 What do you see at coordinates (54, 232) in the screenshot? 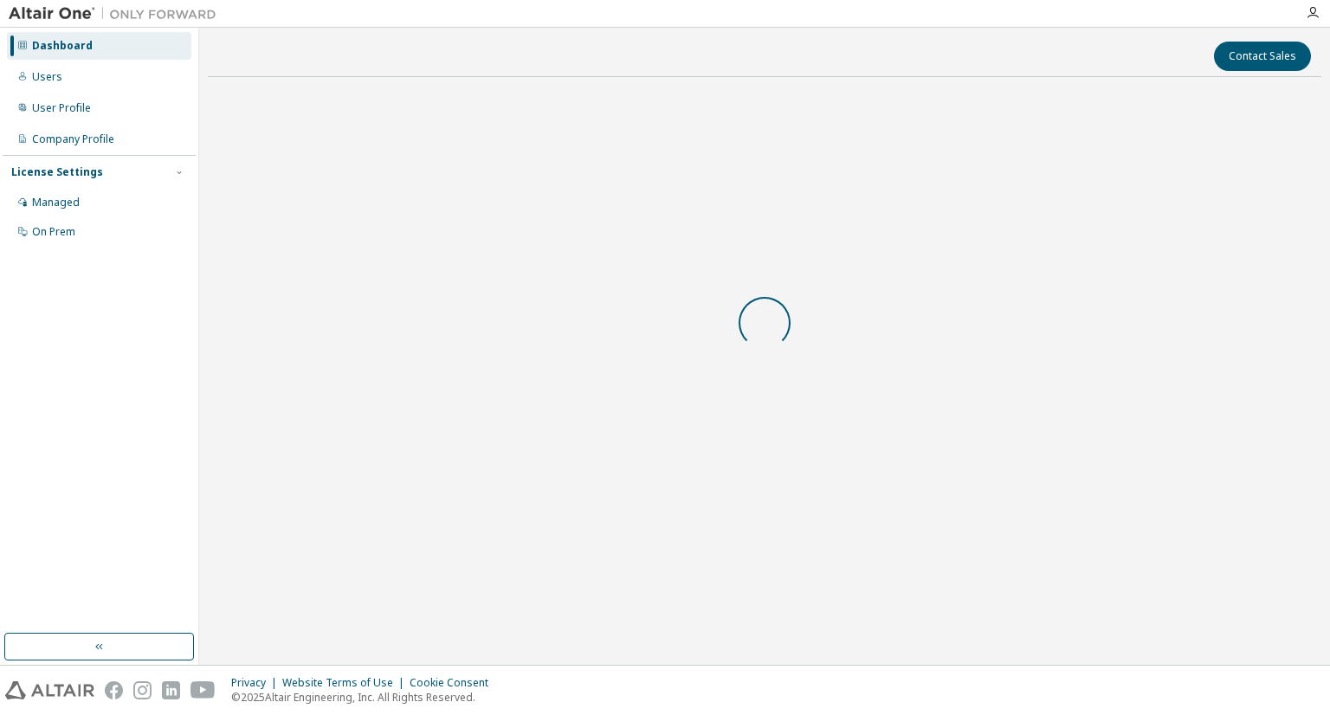
I see `div: On Prem` at bounding box center [54, 232].